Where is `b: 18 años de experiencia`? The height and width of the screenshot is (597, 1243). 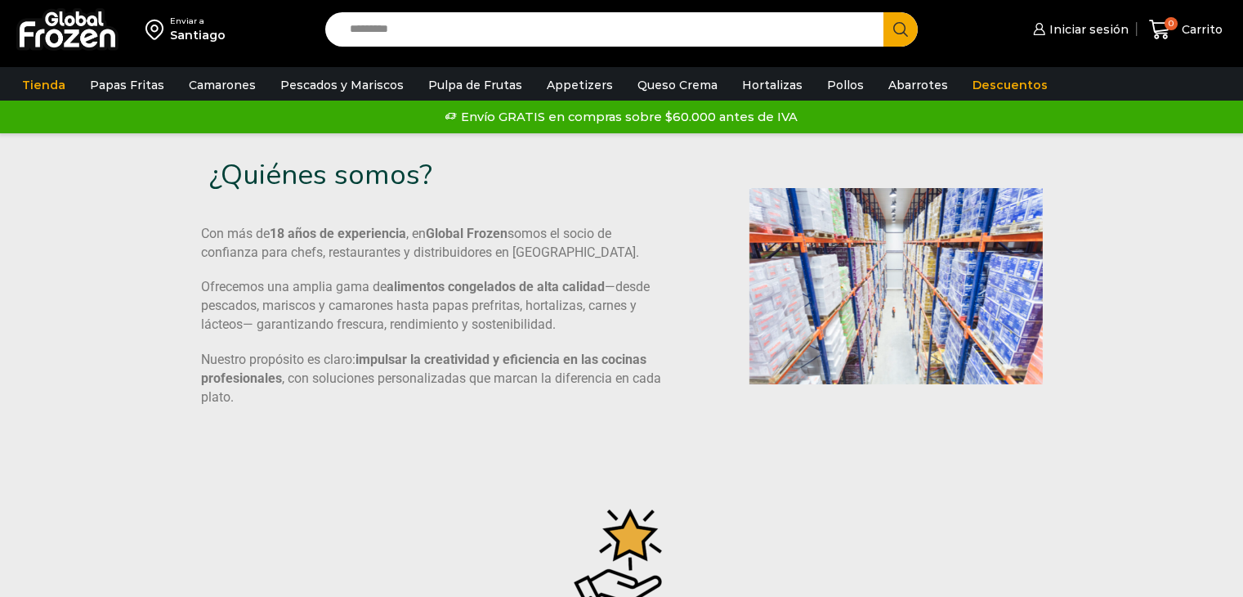 b: 18 años de experiencia is located at coordinates (338, 233).